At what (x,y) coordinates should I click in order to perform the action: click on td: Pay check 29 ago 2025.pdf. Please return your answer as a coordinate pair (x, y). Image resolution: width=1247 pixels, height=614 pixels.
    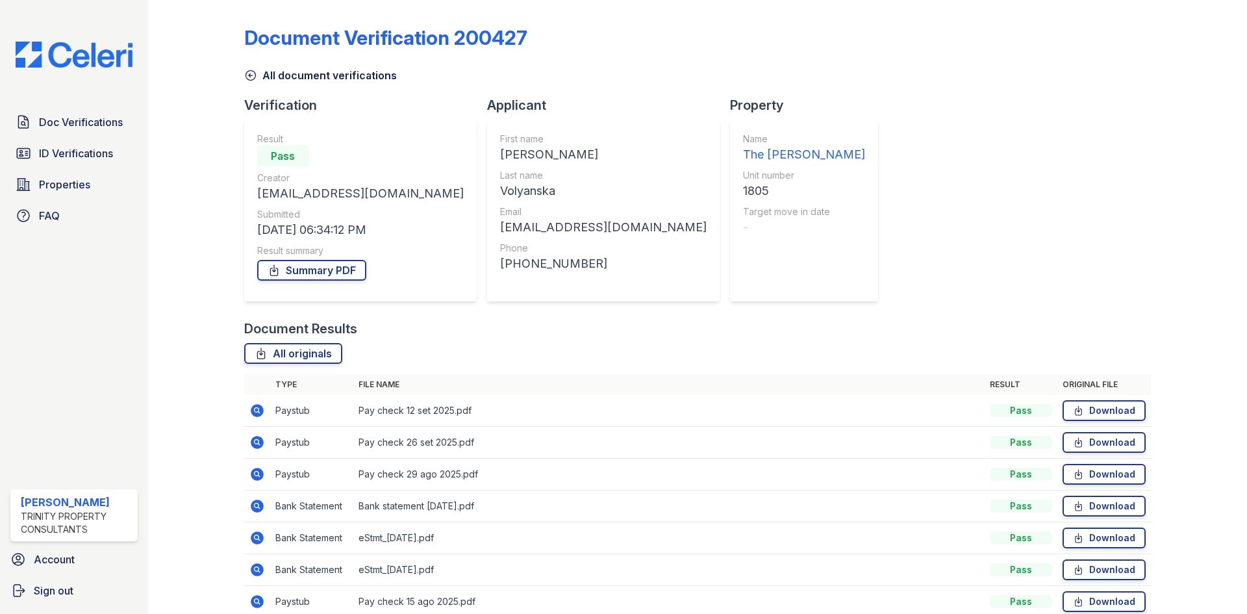
    Looking at the image, I should click on (669, 474).